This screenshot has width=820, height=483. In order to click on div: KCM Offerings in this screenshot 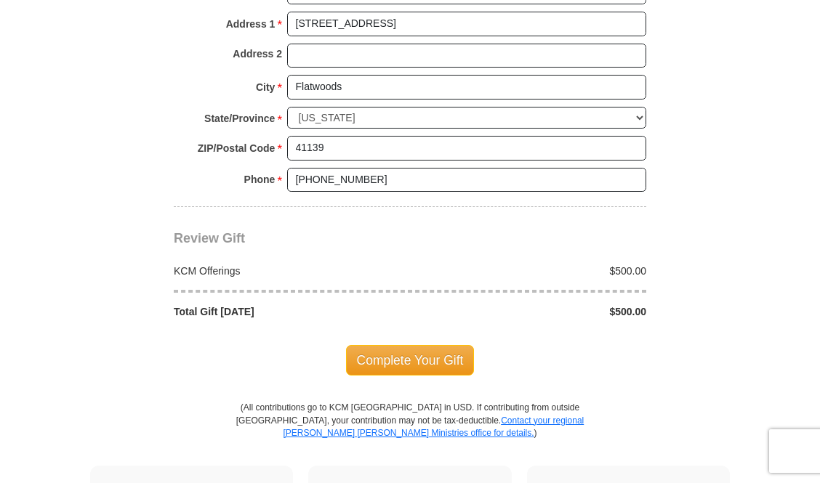, I will do `click(289, 271)`.